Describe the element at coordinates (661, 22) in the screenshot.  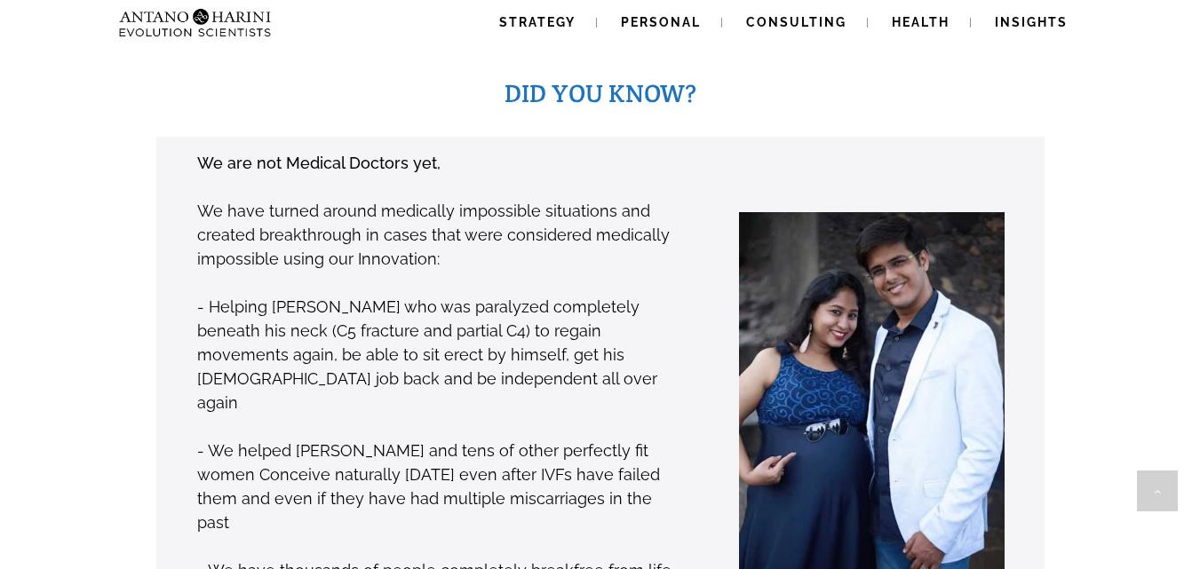
I see `span: Personal` at that location.